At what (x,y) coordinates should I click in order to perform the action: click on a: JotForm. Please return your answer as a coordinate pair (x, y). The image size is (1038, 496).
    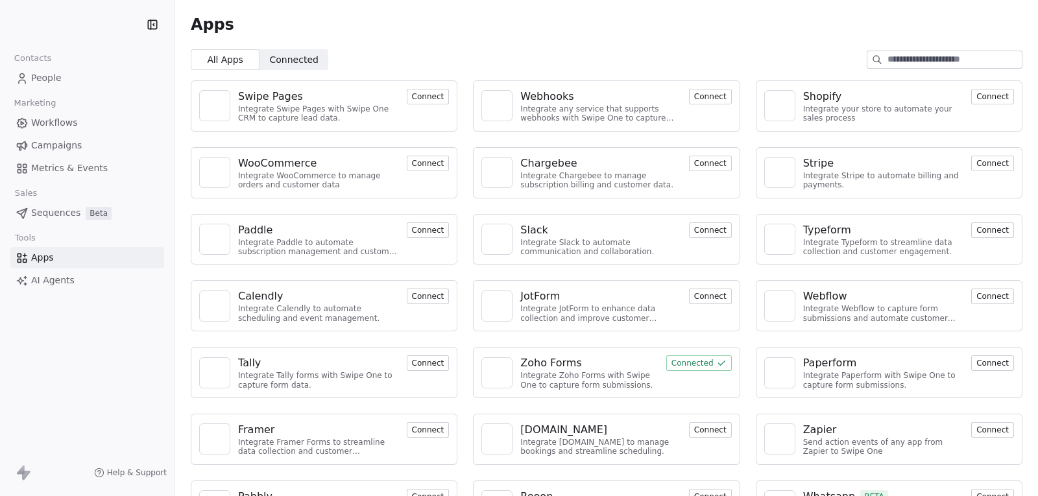
    Looking at the image, I should click on (601, 297).